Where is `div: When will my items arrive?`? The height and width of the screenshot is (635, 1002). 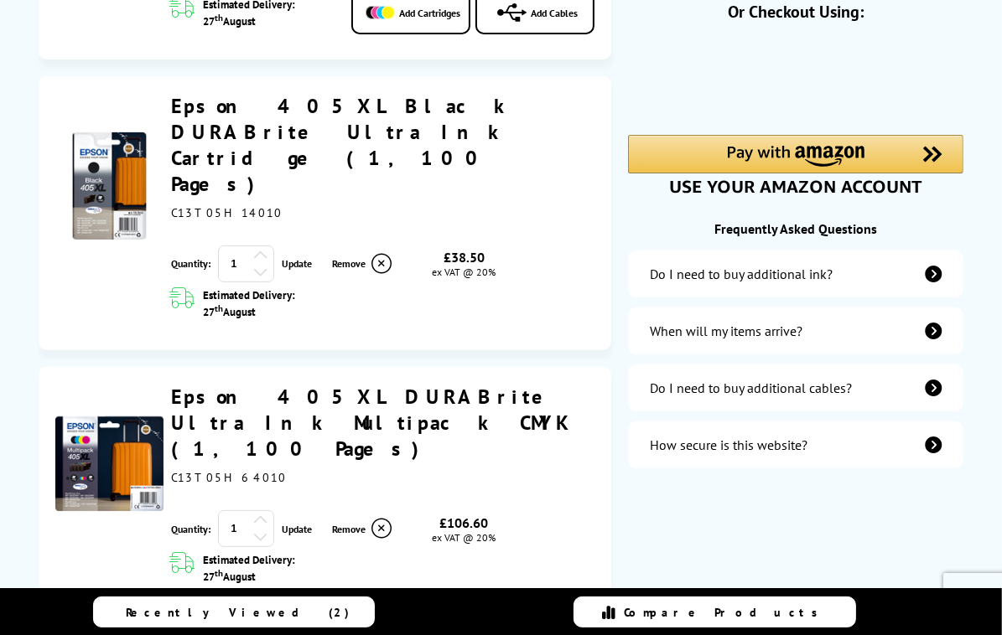 div: When will my items arrive? is located at coordinates (726, 331).